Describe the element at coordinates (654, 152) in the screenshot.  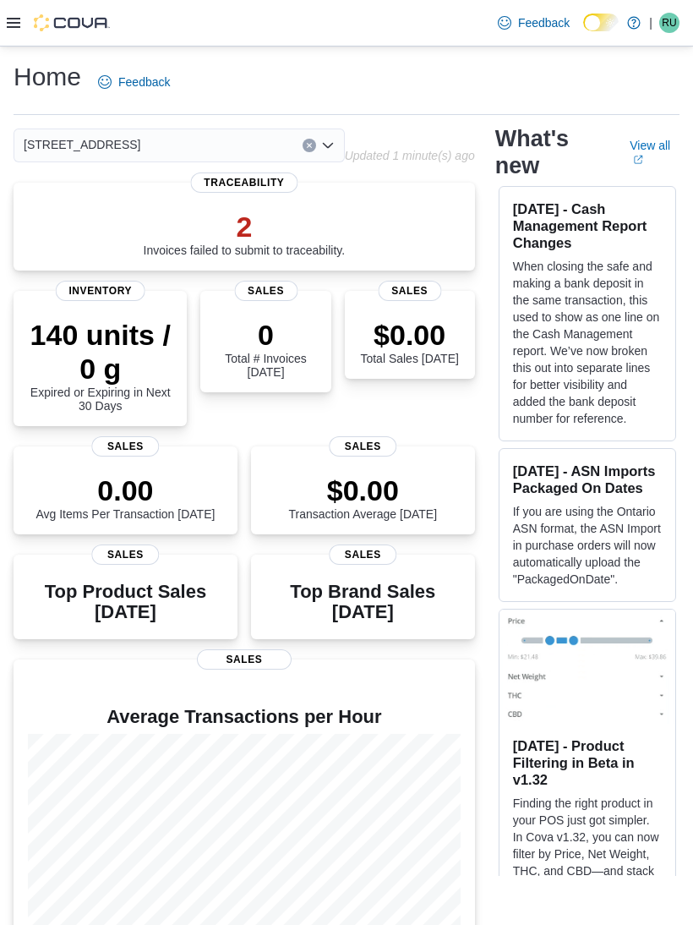
I see `a: View allExternal link` at that location.